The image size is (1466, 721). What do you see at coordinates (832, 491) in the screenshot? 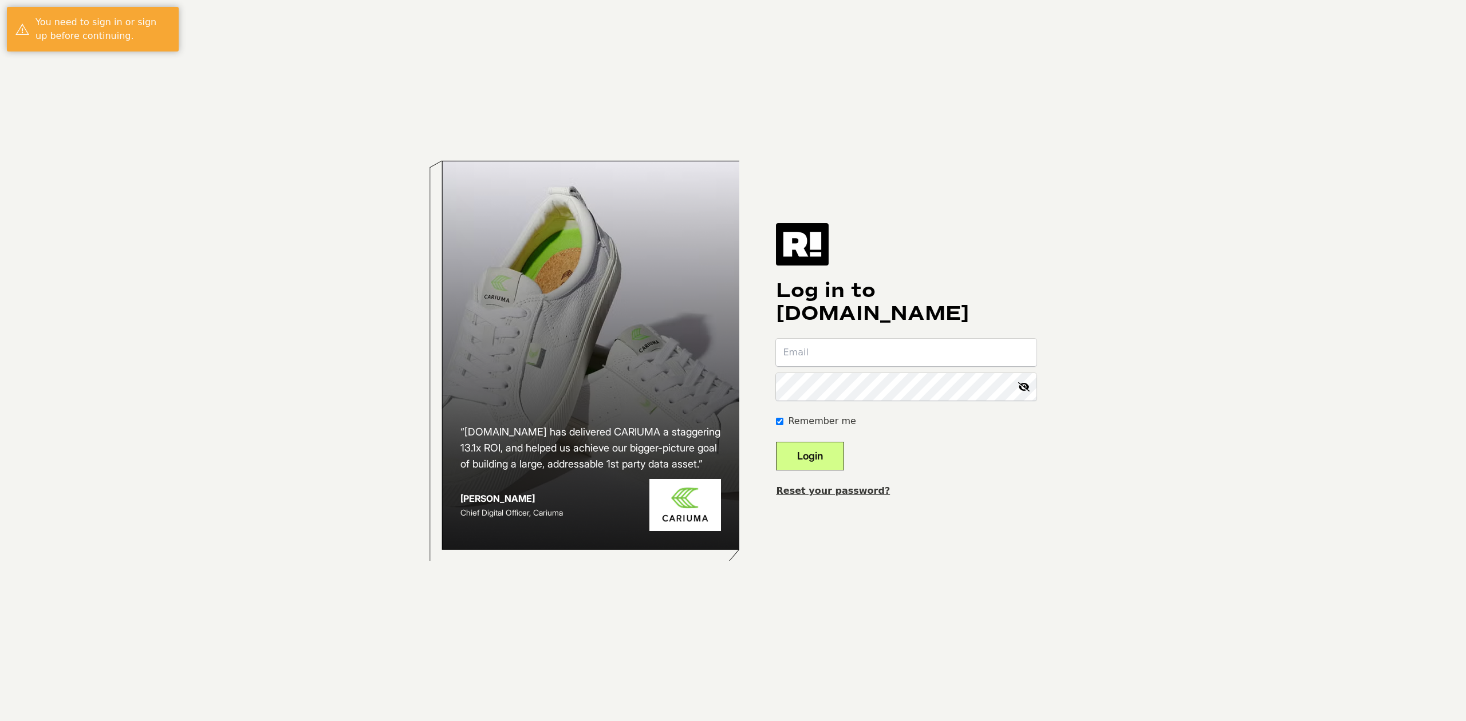
I see `a: Reset your password?` at bounding box center [832, 491].